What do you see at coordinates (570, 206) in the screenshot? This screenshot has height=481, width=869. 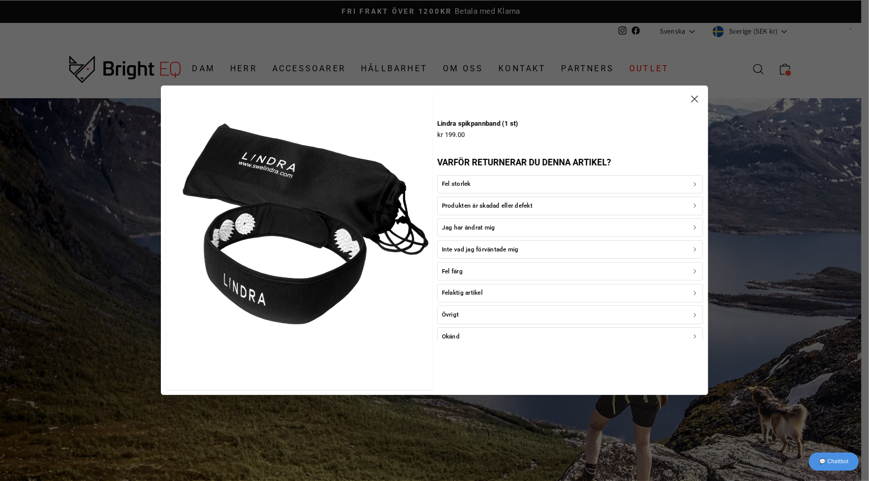 I see `button: Produkten är skadad eller defekt` at bounding box center [570, 206].